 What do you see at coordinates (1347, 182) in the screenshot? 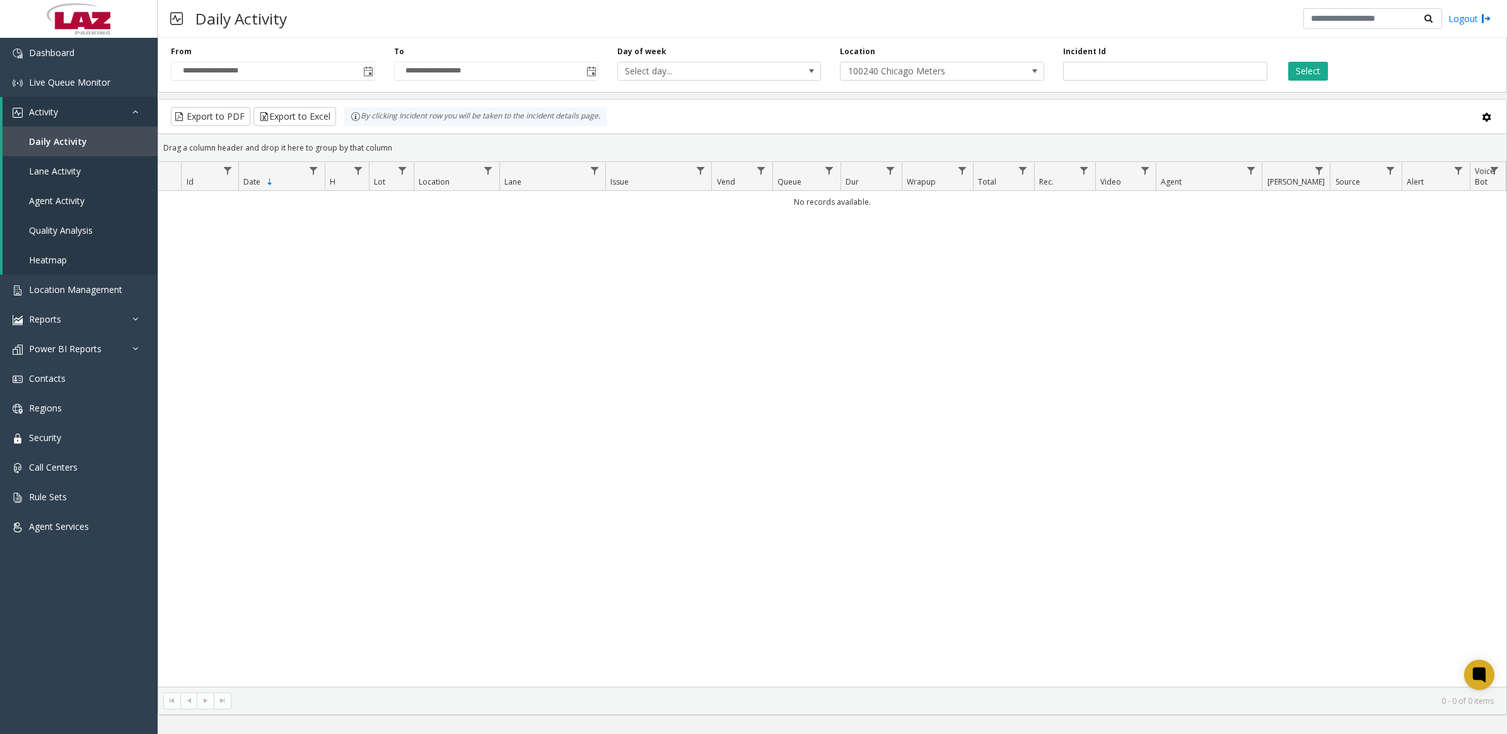
I see `span: Source` at bounding box center [1347, 182].